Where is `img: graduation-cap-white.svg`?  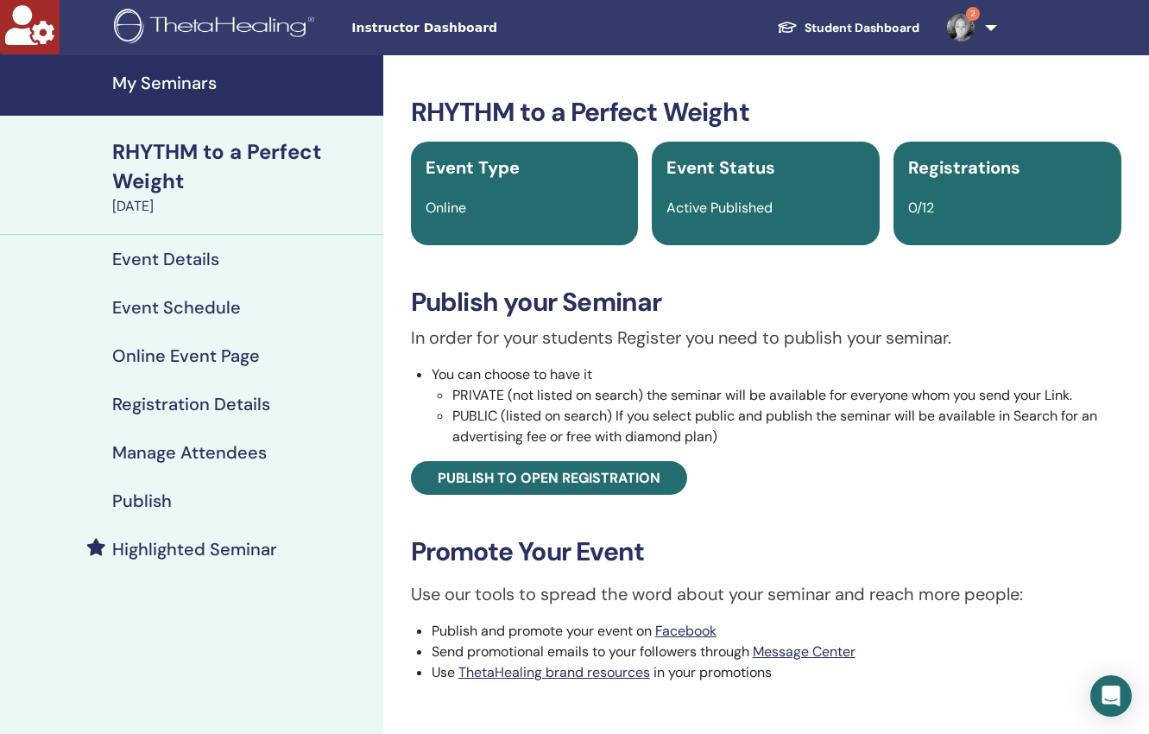 img: graduation-cap-white.svg is located at coordinates (787, 27).